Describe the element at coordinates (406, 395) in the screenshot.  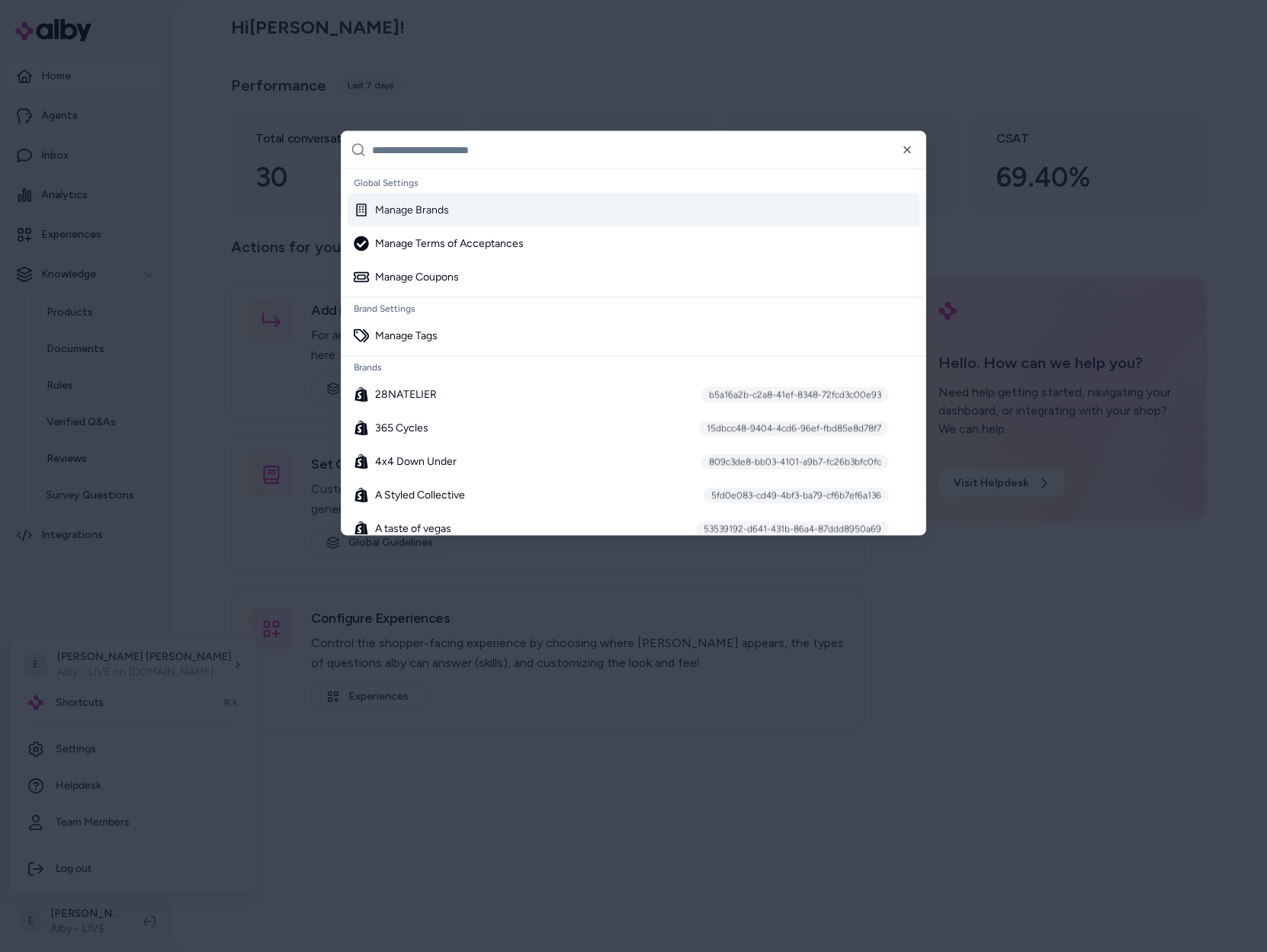
I see `span: 28NATELIER` at that location.